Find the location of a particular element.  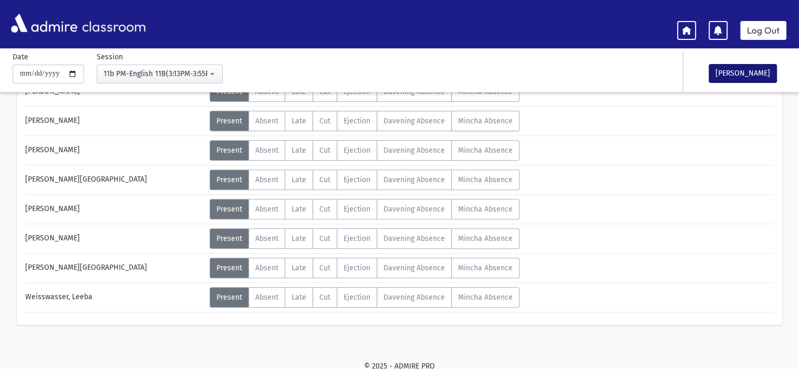

button: 11b PM-English 11B(3:13PM-3:55PM) is located at coordinates (160, 74).